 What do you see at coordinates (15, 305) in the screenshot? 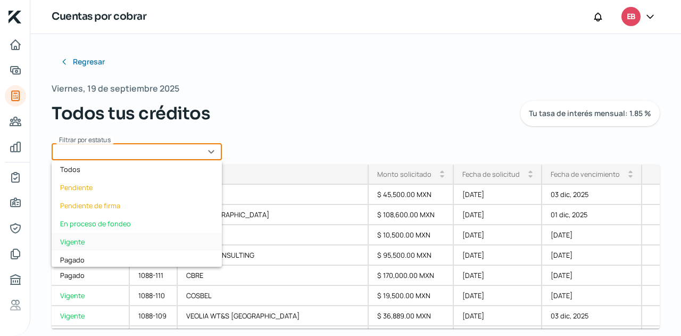
I see `a: Referencias` at bounding box center [15, 305].